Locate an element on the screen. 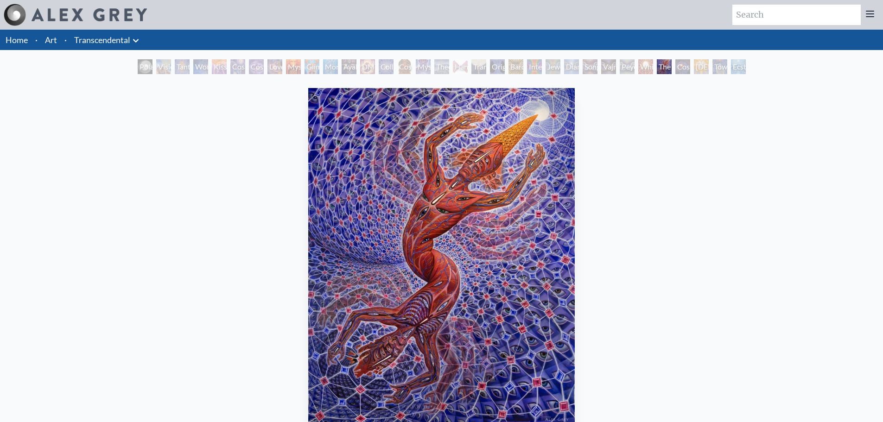  div: Cosmic Creativity is located at coordinates (238, 67).